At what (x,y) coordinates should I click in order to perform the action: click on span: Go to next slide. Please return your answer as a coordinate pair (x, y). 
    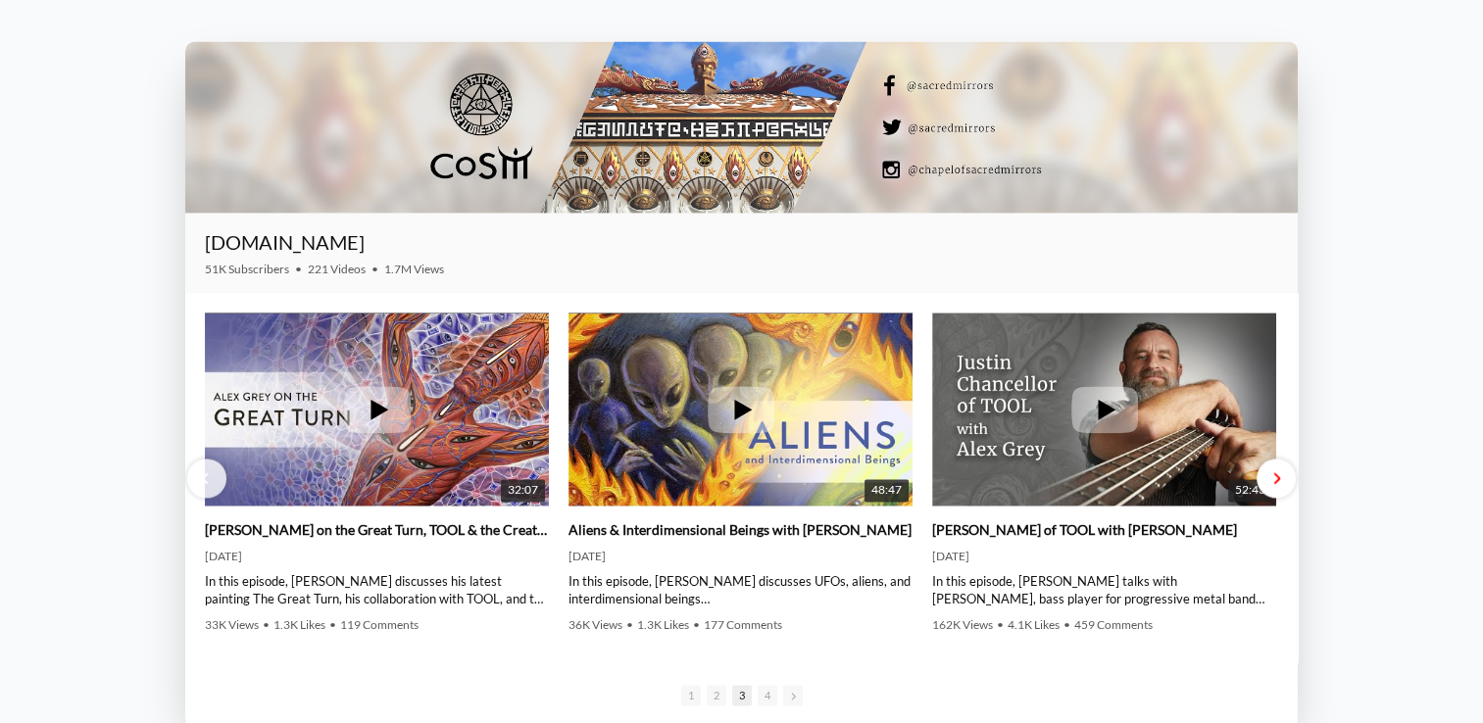
    Looking at the image, I should click on (793, 695).